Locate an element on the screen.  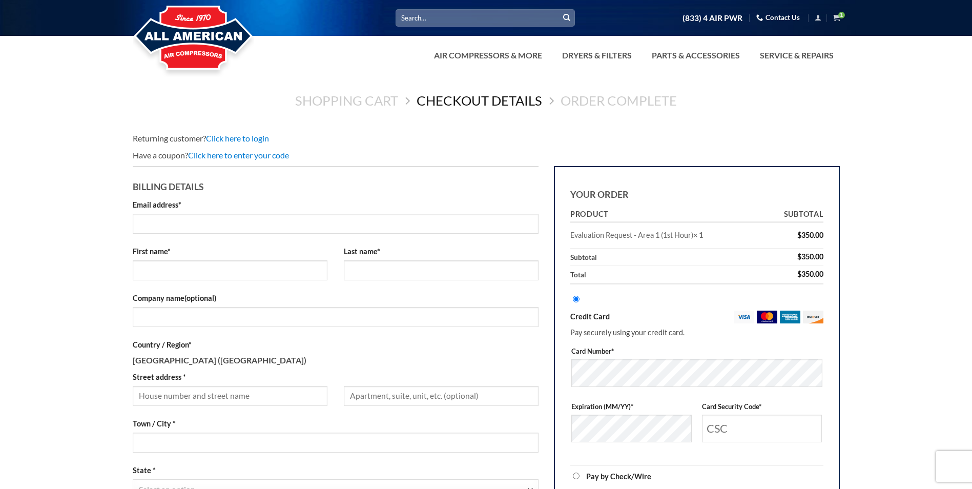
div: Returning customer? is located at coordinates (486, 138).